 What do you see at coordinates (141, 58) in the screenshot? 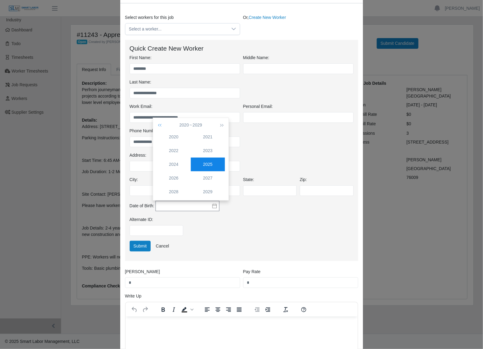
I see `label: First Name:` at bounding box center [141, 58].